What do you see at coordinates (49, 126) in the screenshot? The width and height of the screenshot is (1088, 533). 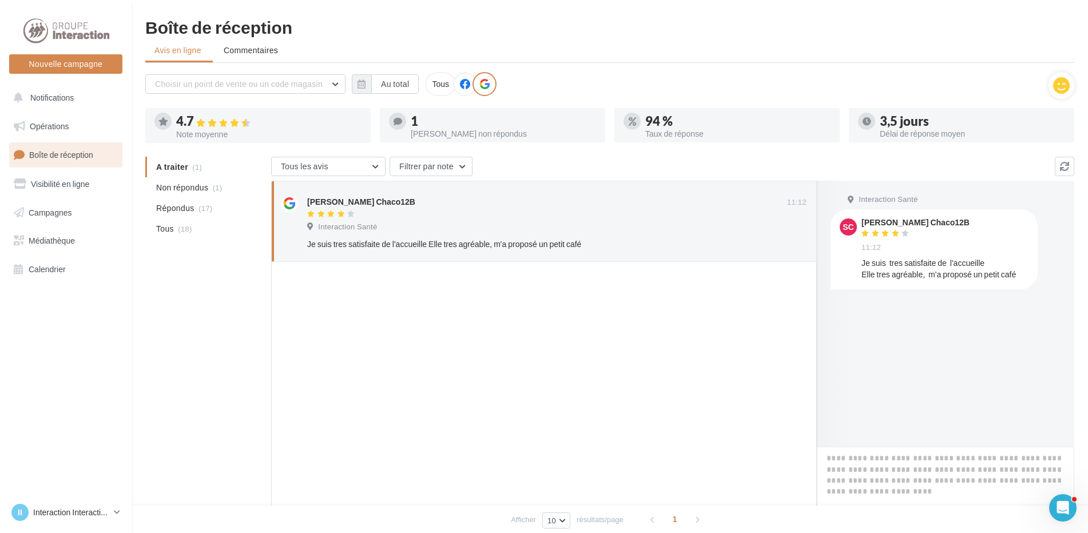 I see `span: Opérations` at bounding box center [49, 126].